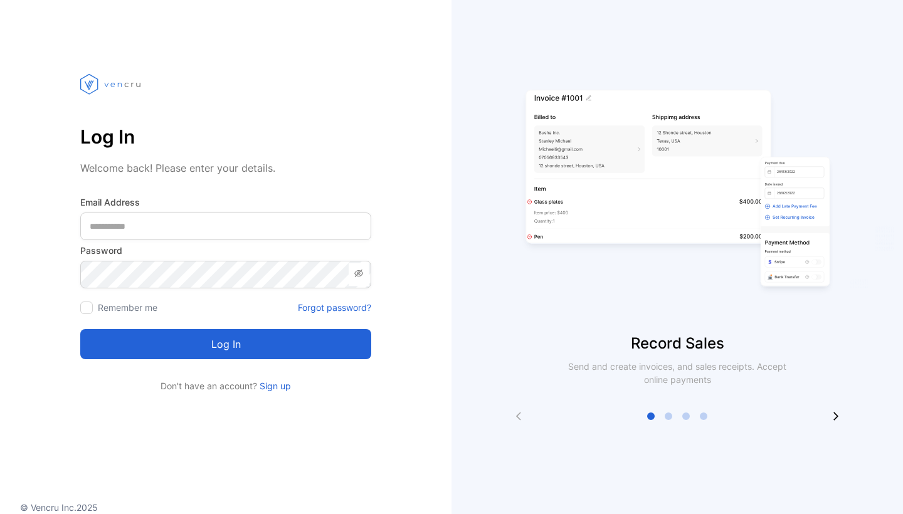 This screenshot has width=903, height=514. I want to click on p: Welcome back! Please enter your details., so click(226, 168).